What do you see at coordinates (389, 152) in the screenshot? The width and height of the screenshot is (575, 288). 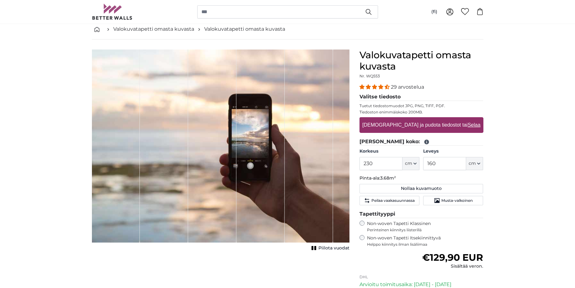 I see `label: Korkeus` at bounding box center [389, 152].